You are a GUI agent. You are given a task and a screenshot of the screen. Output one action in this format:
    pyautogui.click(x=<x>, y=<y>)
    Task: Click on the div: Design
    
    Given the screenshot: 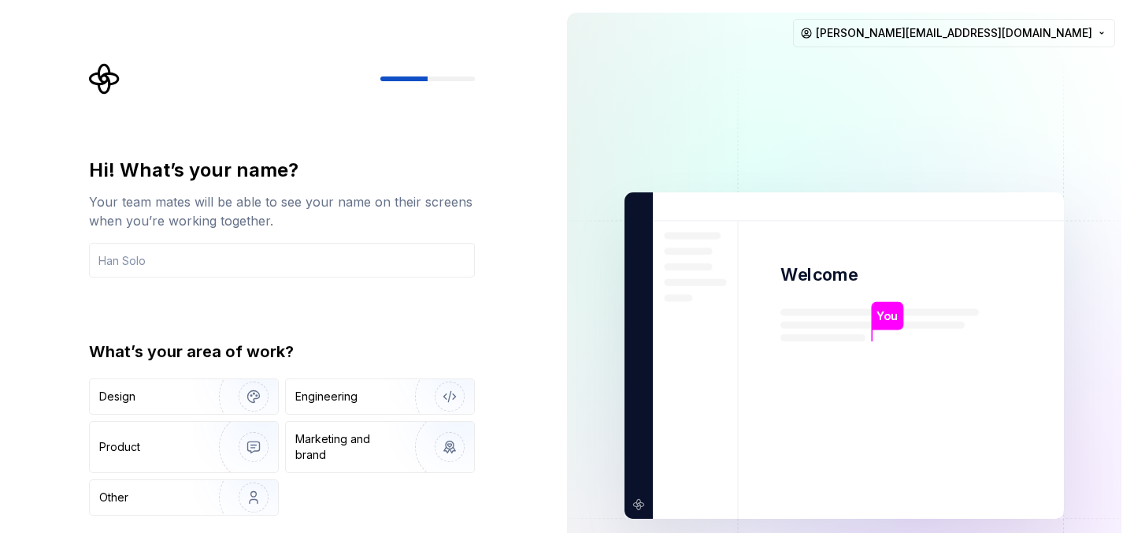 What is the action you would take?
    pyautogui.click(x=117, y=396)
    